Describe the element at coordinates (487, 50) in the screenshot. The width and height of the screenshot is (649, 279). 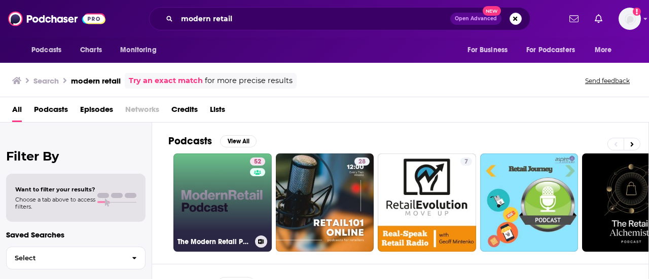
I see `span: For Business` at that location.